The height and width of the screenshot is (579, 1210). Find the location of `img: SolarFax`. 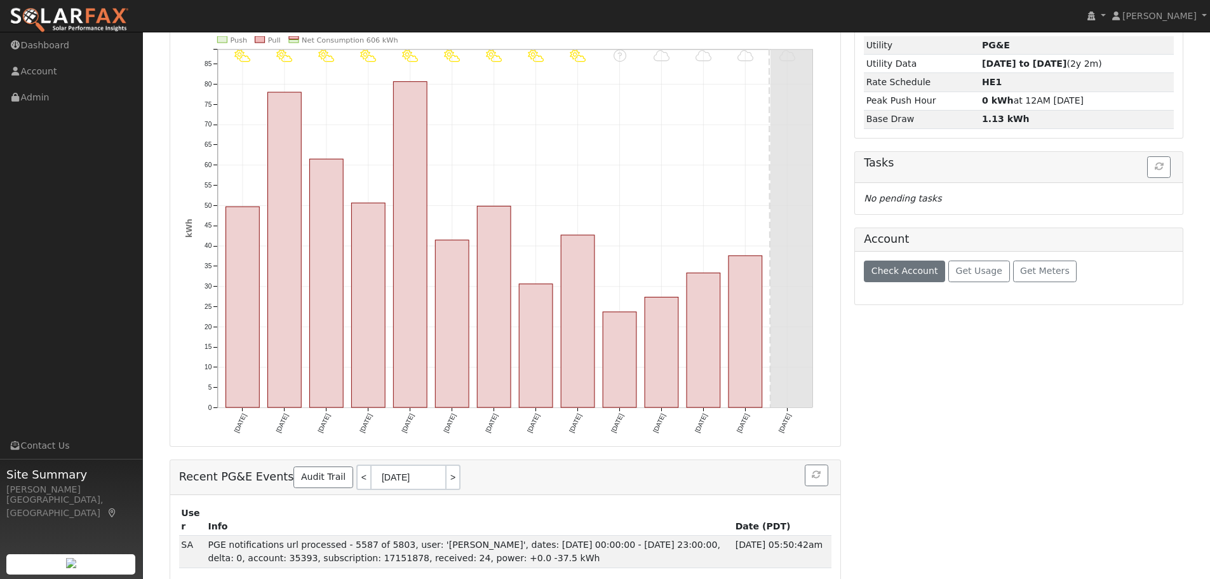

img: SolarFax is located at coordinates (69, 20).